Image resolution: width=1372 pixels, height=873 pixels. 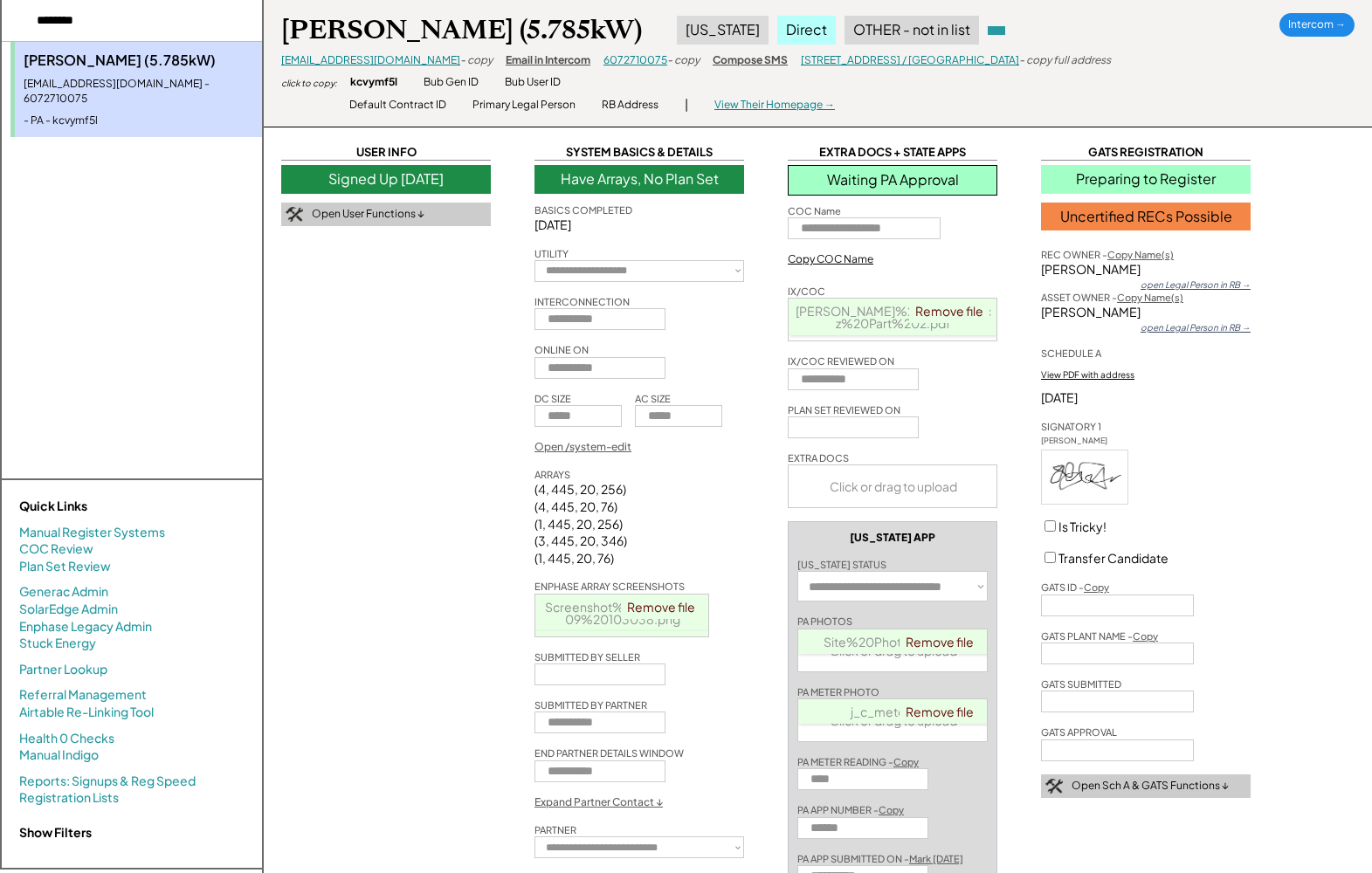 I want to click on div: IX/COC, so click(x=806, y=291).